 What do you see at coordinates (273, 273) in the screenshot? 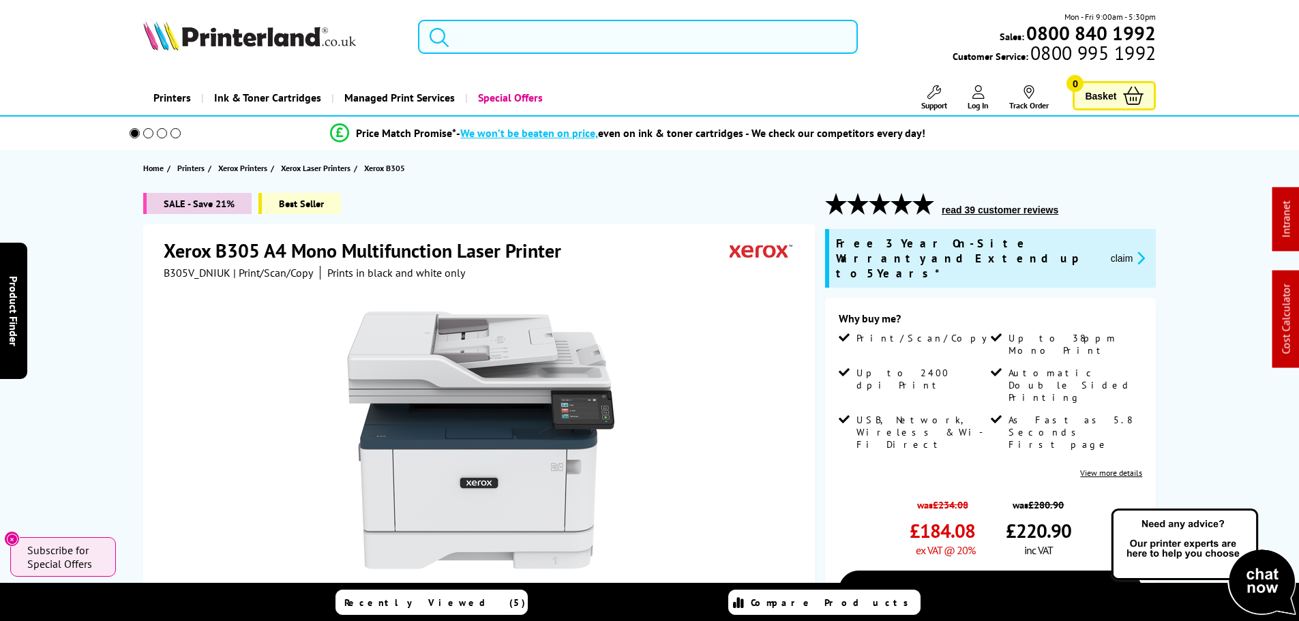
I see `span: | Print/Scan/Copy` at bounding box center [273, 273].